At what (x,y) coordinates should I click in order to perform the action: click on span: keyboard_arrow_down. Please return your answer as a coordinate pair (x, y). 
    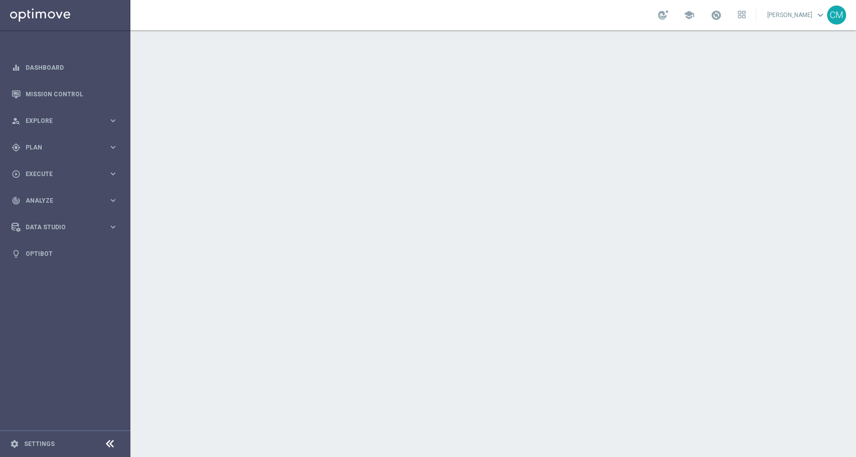
    Looking at the image, I should click on (821, 15).